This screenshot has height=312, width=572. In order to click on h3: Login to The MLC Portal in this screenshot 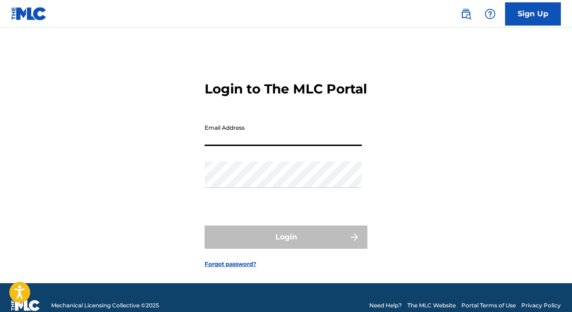, I will do `click(286, 89)`.